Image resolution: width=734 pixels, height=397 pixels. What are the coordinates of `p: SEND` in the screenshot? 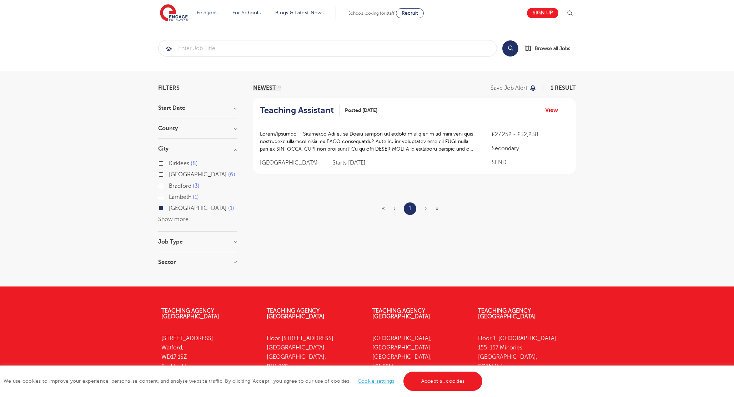 It's located at (531, 162).